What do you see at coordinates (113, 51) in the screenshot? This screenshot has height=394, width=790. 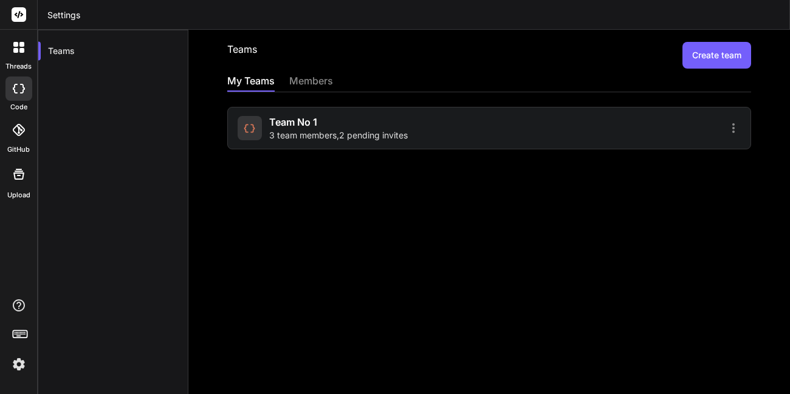 I see `div: Teams` at bounding box center [113, 51].